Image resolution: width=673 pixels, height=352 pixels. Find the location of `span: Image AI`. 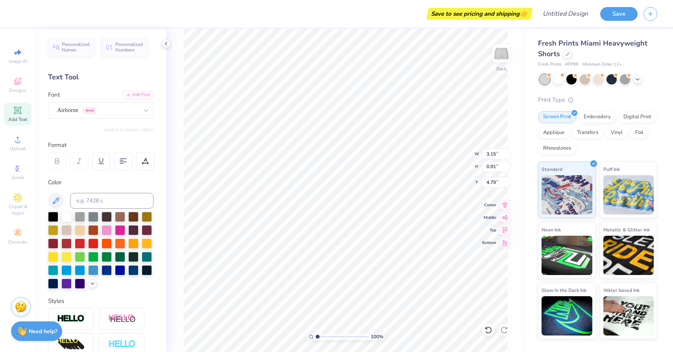

span: Image AI is located at coordinates (18, 61).